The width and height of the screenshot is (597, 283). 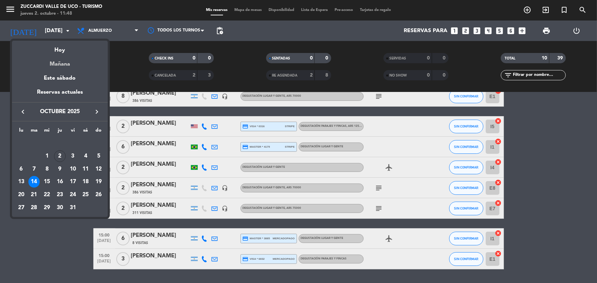 I want to click on td: 13 de octubre de 2025, so click(x=21, y=182).